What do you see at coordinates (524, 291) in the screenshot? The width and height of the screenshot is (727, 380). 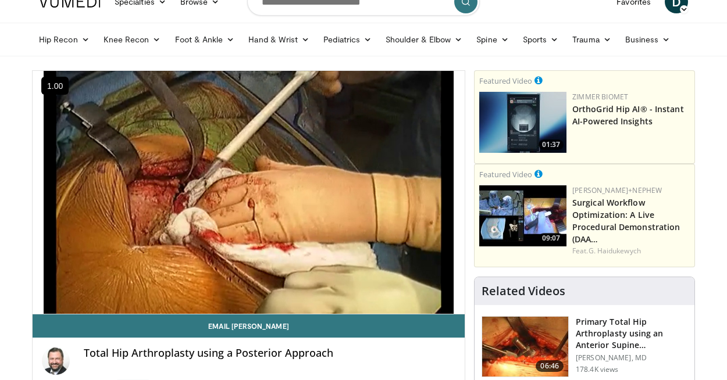 I see `h4: Related Videos` at bounding box center [524, 291].